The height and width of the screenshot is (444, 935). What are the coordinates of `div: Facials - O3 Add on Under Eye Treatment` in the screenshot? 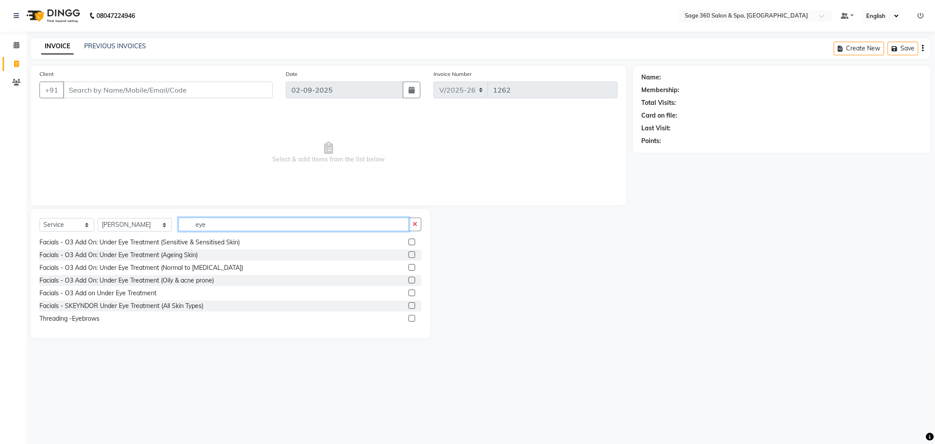 It's located at (98, 293).